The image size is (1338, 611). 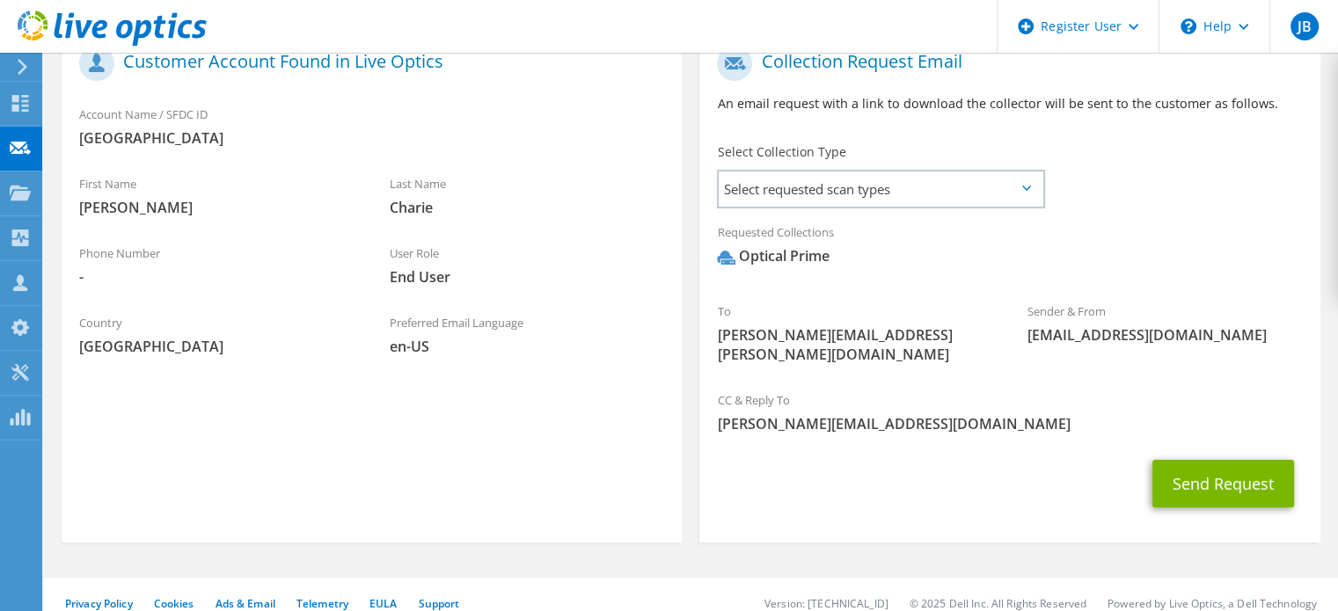 I want to click on div: Country, so click(x=216, y=334).